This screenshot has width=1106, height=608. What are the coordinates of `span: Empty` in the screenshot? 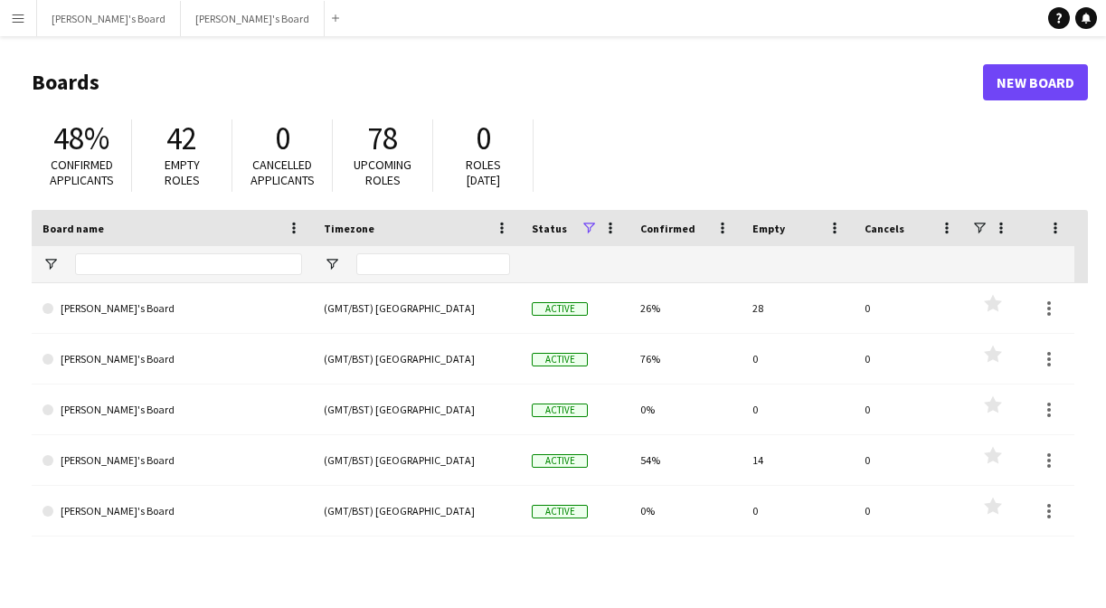 It's located at (769, 228).